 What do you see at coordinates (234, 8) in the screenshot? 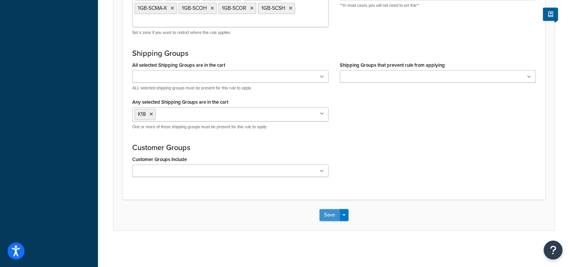
I see `span: 1GB-SCOR` at bounding box center [234, 8].